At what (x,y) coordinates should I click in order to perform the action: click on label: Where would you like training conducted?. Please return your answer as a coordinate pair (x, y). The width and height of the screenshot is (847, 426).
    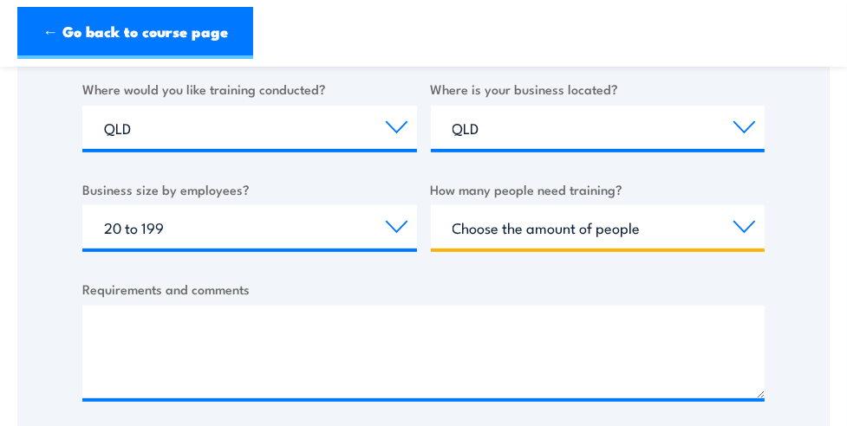
    Looking at the image, I should click on (250, 88).